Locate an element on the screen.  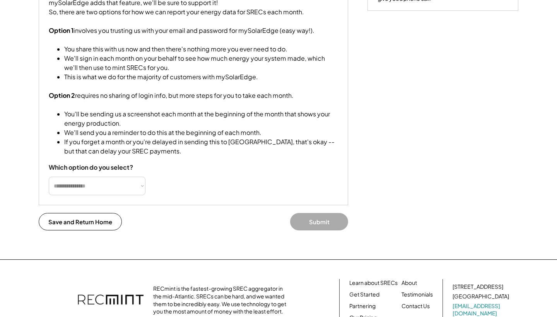
img: recmint-logotype%403x.png is located at coordinates (111, 300).